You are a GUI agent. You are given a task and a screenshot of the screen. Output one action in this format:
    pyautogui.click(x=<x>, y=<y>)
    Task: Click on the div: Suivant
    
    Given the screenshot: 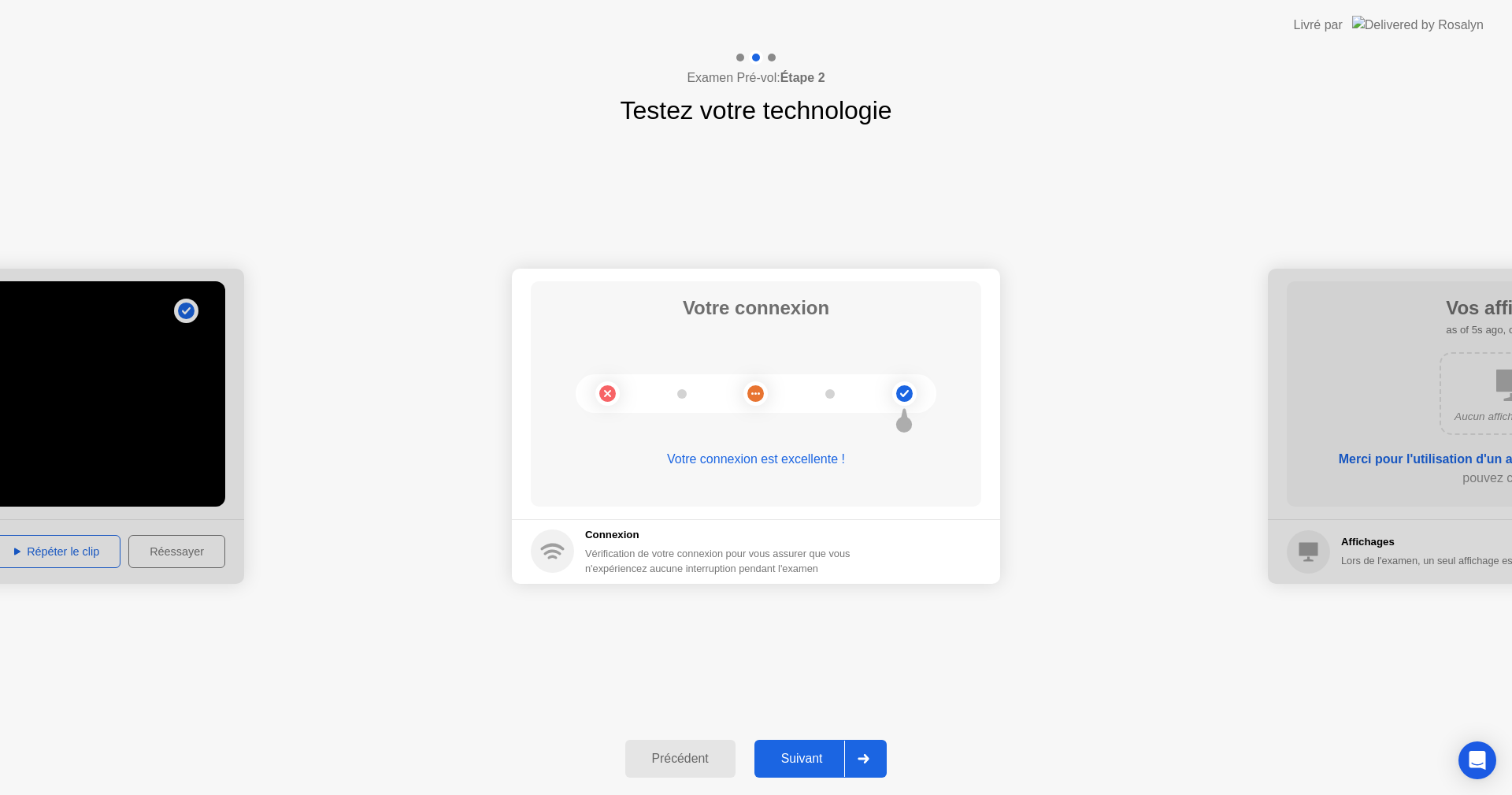 What is the action you would take?
    pyautogui.click(x=801, y=759)
    